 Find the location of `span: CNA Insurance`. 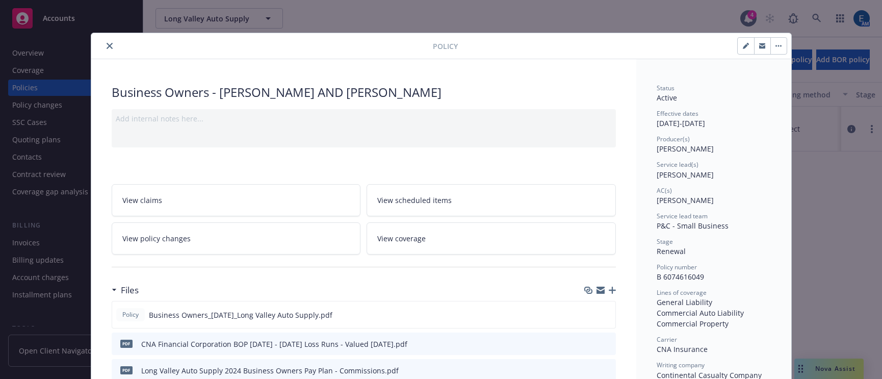

span: CNA Insurance is located at coordinates (682, 349).